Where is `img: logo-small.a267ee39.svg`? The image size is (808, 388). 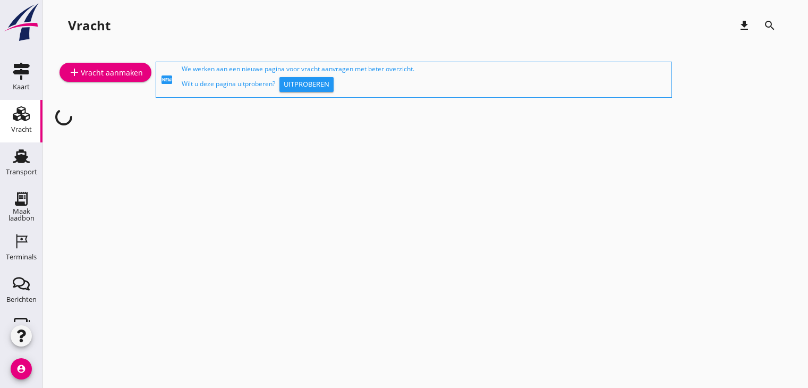 img: logo-small.a267ee39.svg is located at coordinates (21, 22).